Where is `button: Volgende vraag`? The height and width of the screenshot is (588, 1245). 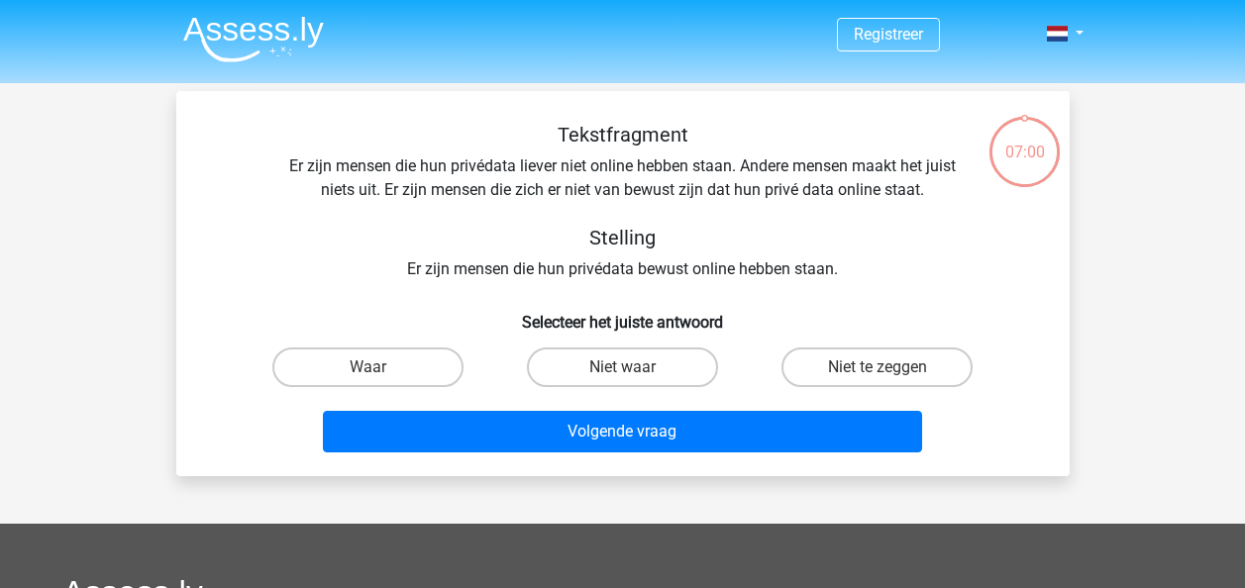 button: Volgende vraag is located at coordinates (622, 432).